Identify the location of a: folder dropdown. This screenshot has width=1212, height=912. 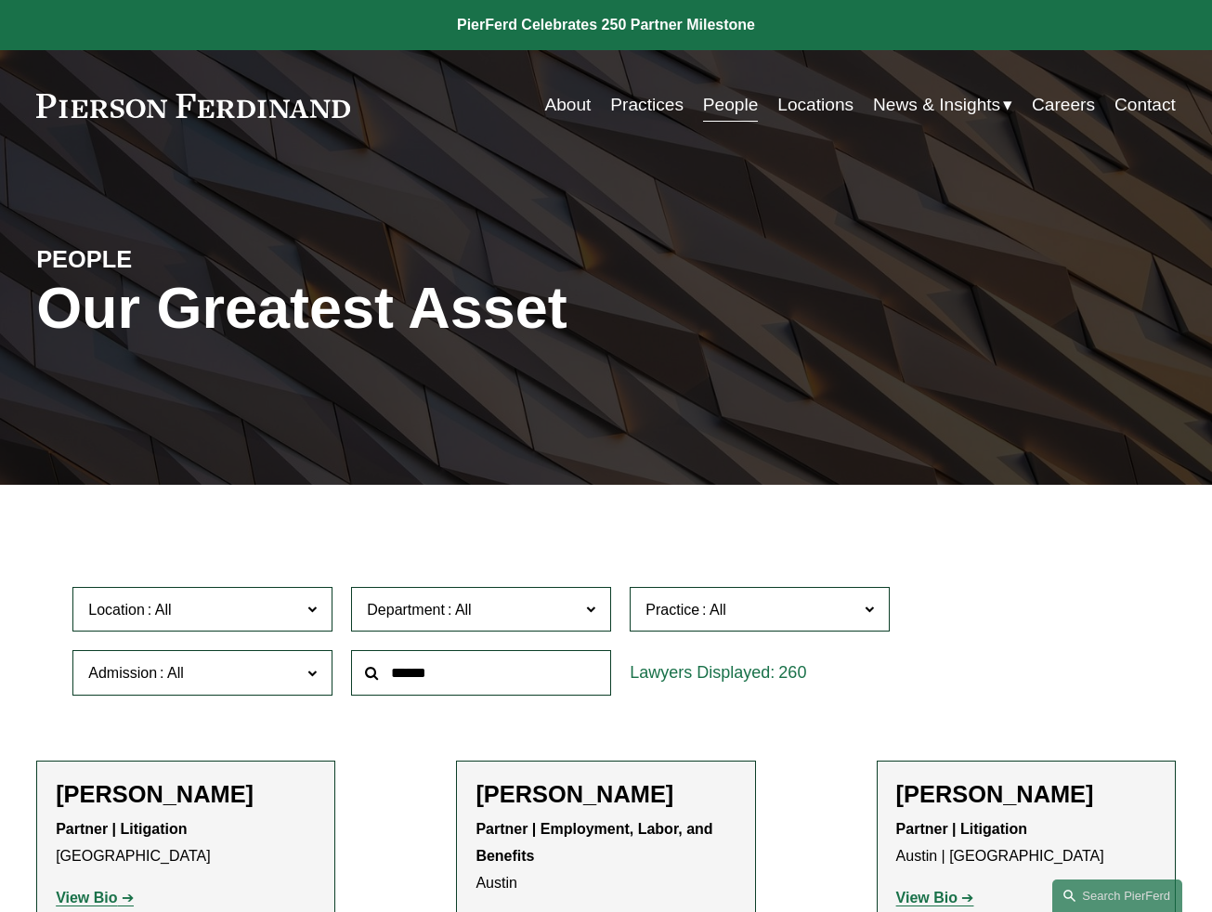
(943, 105).